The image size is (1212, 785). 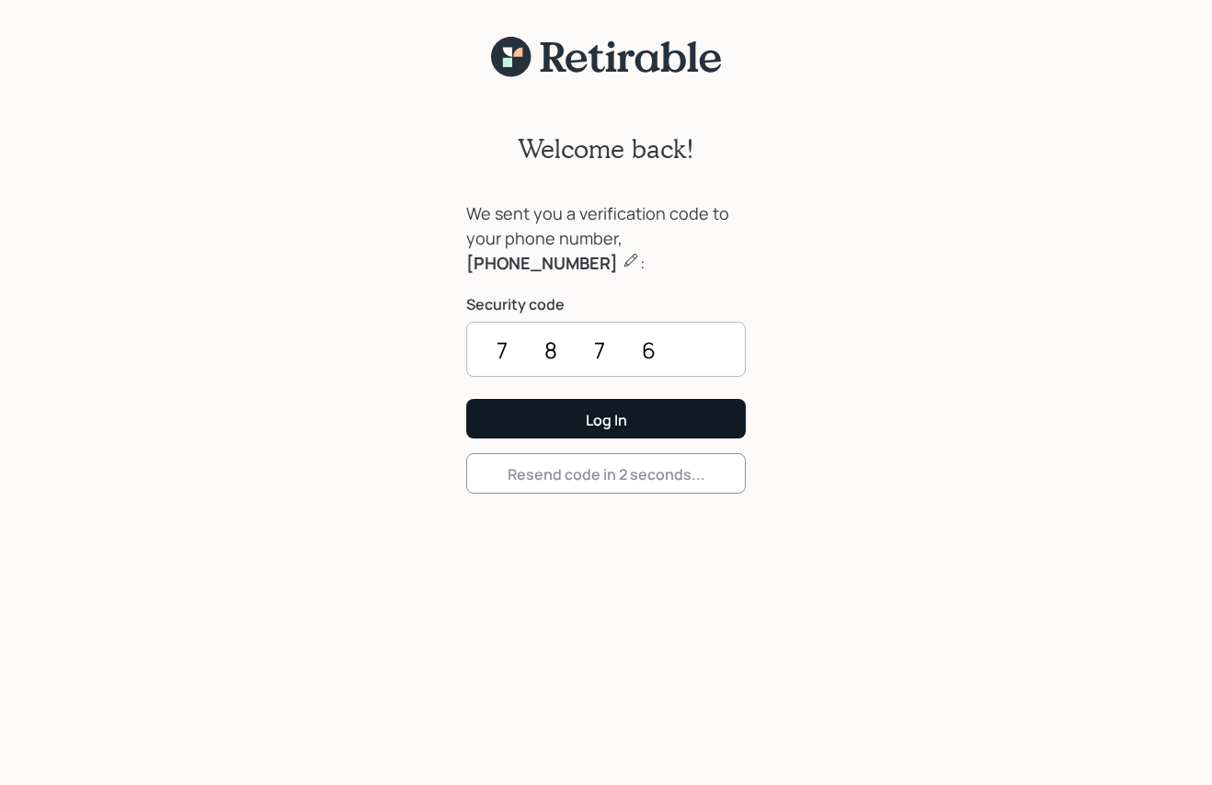 What do you see at coordinates (606, 418) in the screenshot?
I see `button: Log In` at bounding box center [606, 418].